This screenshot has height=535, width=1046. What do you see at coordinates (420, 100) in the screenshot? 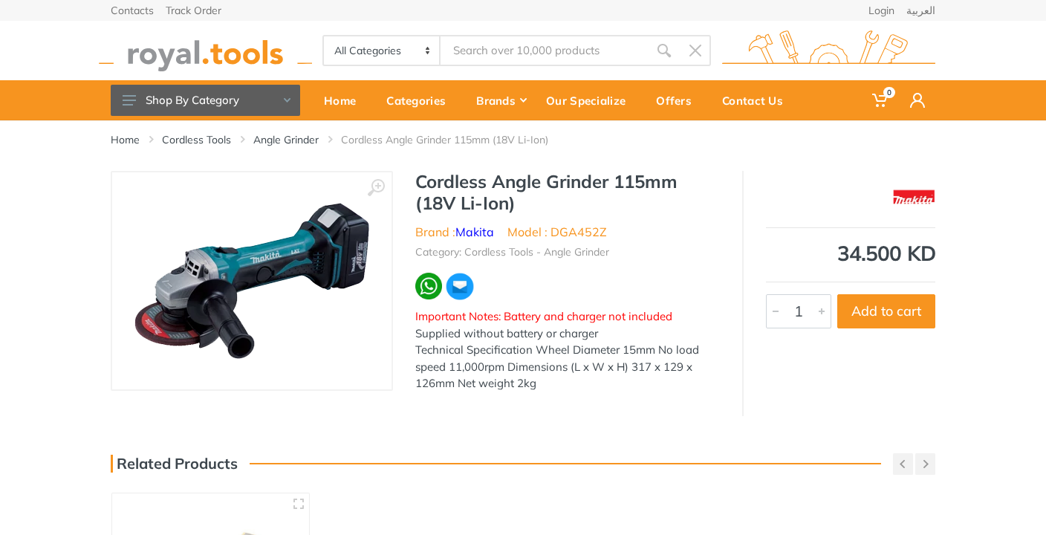
I see `div: Categories` at bounding box center [420, 100].